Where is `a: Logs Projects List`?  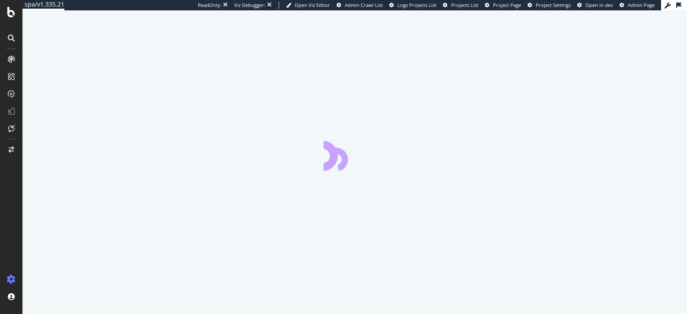 a: Logs Projects List is located at coordinates (413, 5).